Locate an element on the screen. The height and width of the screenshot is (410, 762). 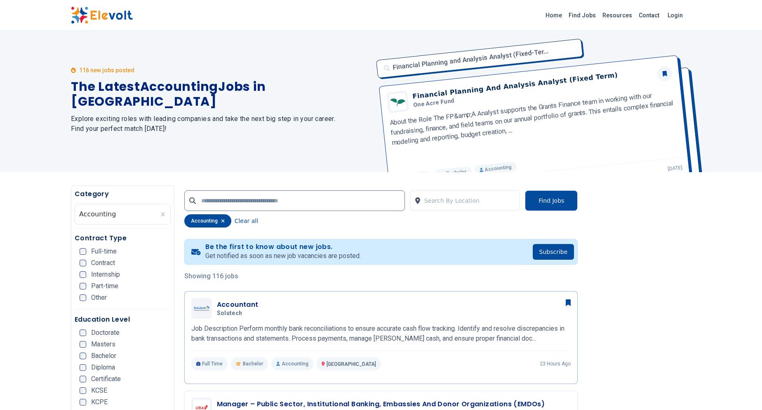
span: Solutech is located at coordinates (230, 313).